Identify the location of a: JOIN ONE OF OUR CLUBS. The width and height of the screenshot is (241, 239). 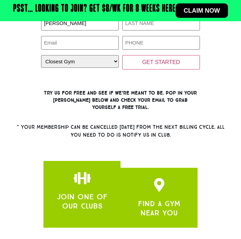
(82, 201).